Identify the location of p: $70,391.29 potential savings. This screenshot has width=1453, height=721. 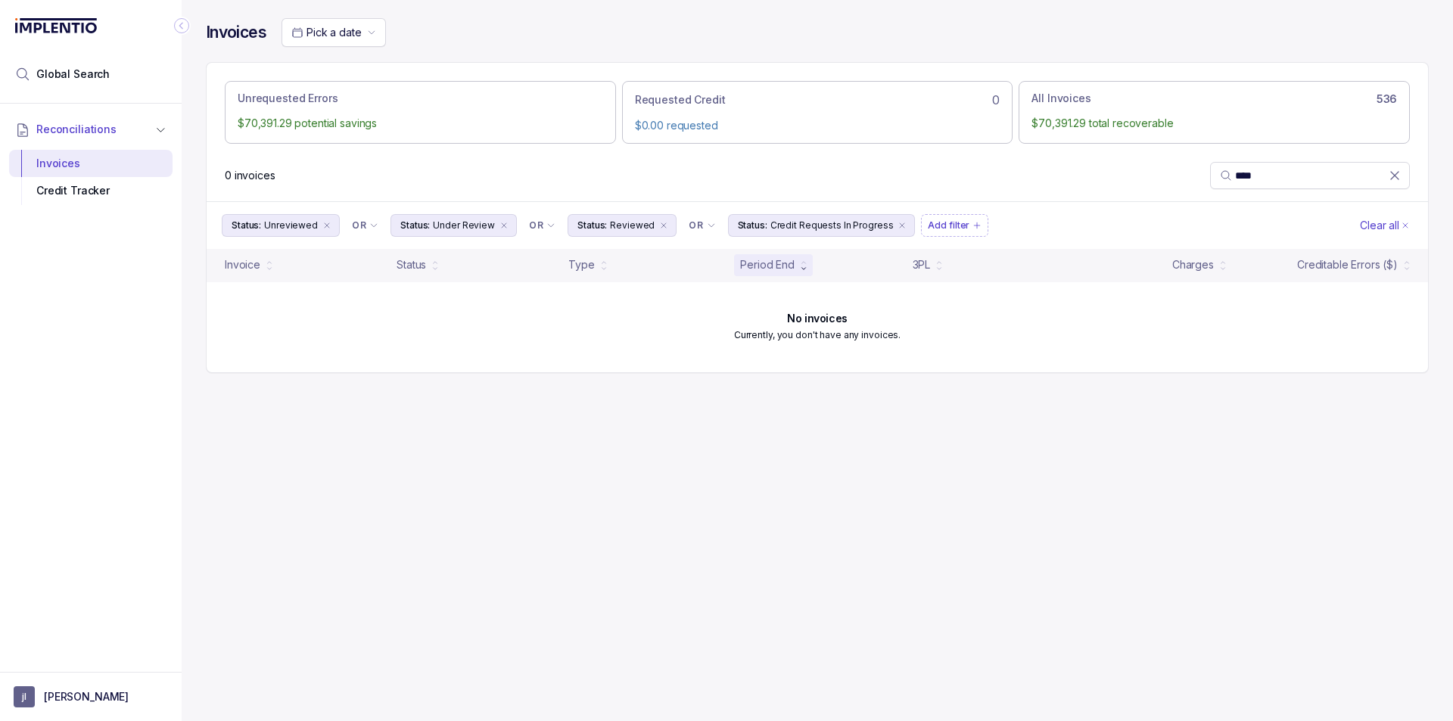
(420, 123).